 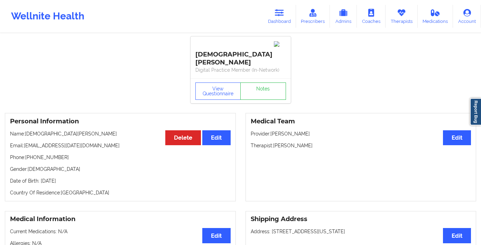 What do you see at coordinates (183, 137) in the screenshot?
I see `button: Delete` at bounding box center [183, 137].